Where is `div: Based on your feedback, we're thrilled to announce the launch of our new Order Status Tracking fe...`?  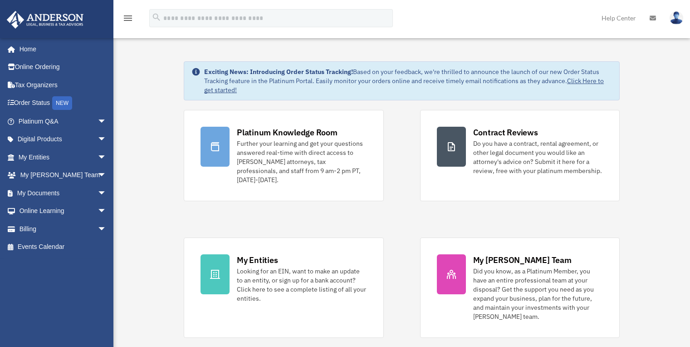 div: Based on your feedback, we're thrilled to announce the launch of our new Order Status Tracking fe... is located at coordinates (408, 81).